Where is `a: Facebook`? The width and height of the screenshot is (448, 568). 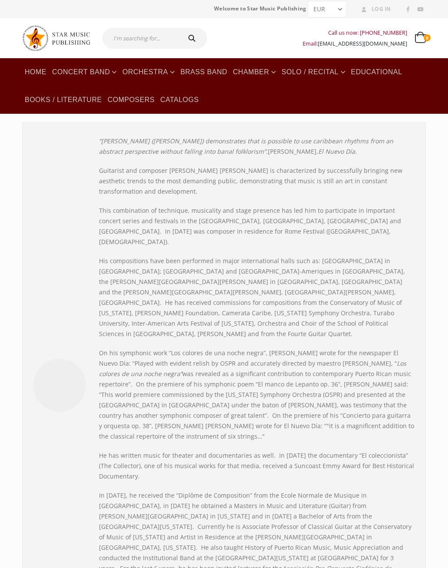
a: Facebook is located at coordinates (408, 10).